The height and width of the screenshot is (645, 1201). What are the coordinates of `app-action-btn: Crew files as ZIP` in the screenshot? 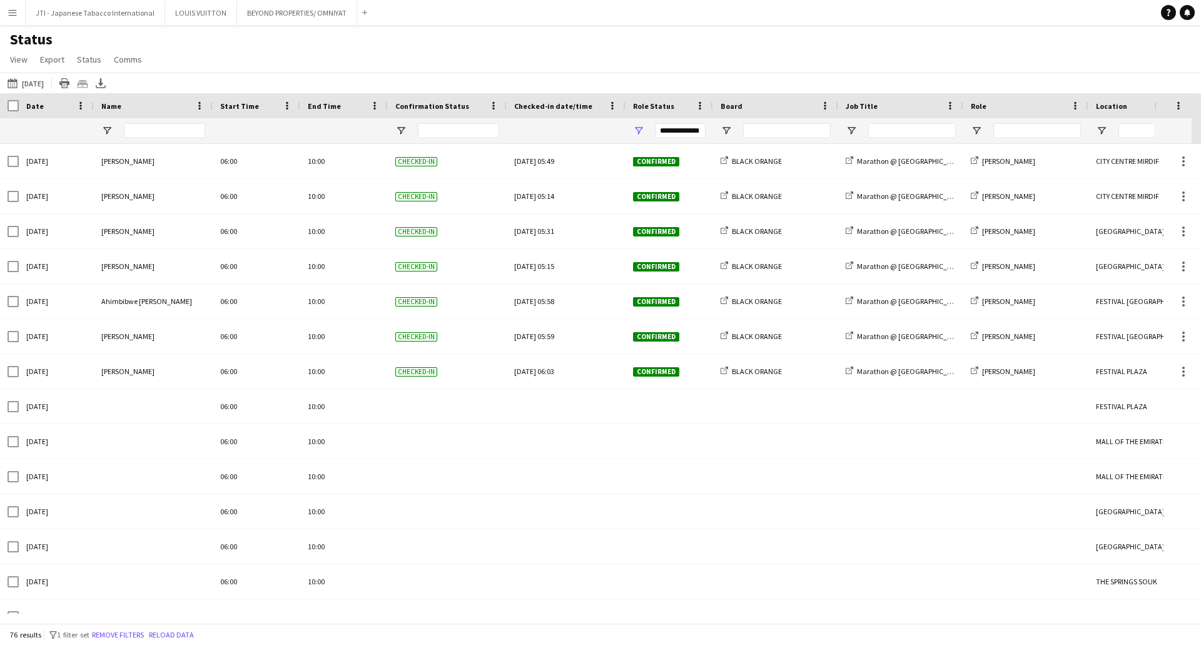 It's located at (83, 83).